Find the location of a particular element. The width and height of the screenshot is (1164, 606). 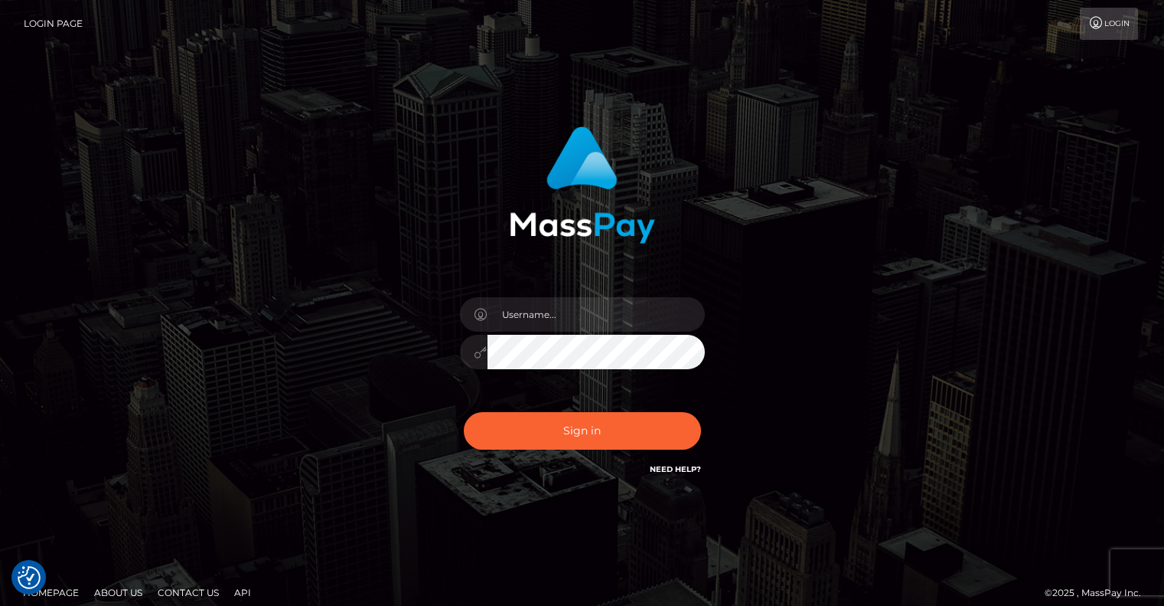

a: Login is located at coordinates (1109, 24).